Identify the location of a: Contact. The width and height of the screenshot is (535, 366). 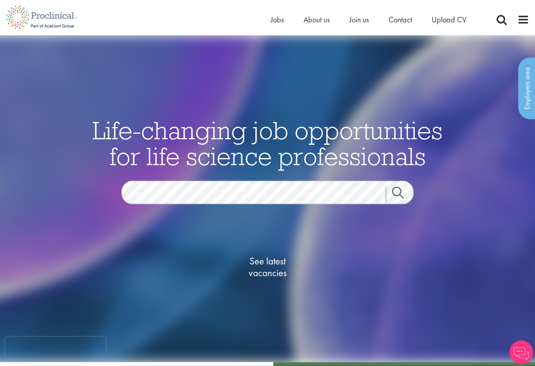
(401, 20).